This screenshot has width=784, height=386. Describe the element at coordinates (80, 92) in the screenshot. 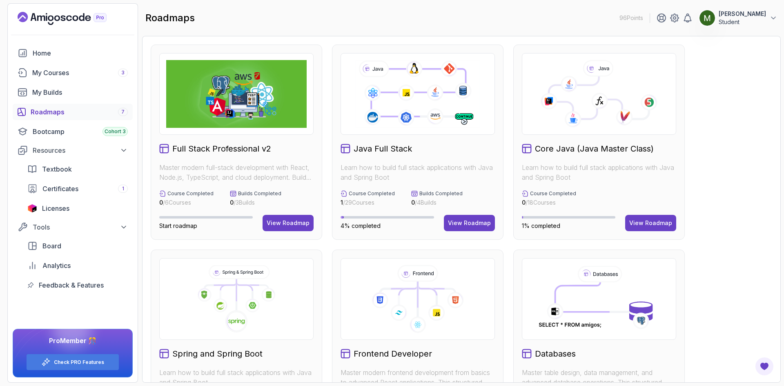

I see `div: My Builds` at that location.